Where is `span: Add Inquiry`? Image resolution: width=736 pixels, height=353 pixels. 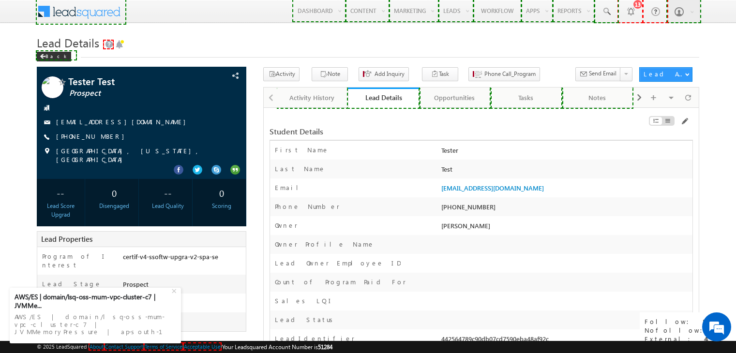
span: Add Inquiry is located at coordinates (389, 74).